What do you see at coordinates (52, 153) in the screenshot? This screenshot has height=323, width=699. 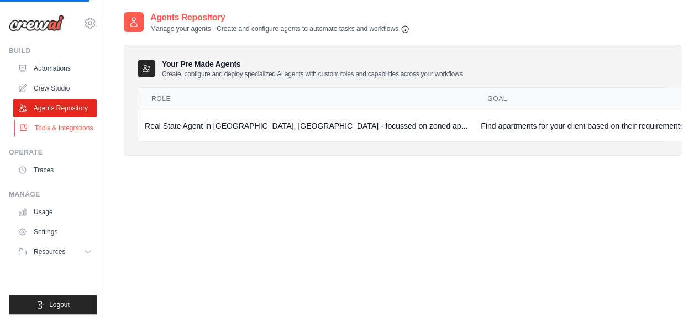 I see `div: Operate` at bounding box center [52, 153].